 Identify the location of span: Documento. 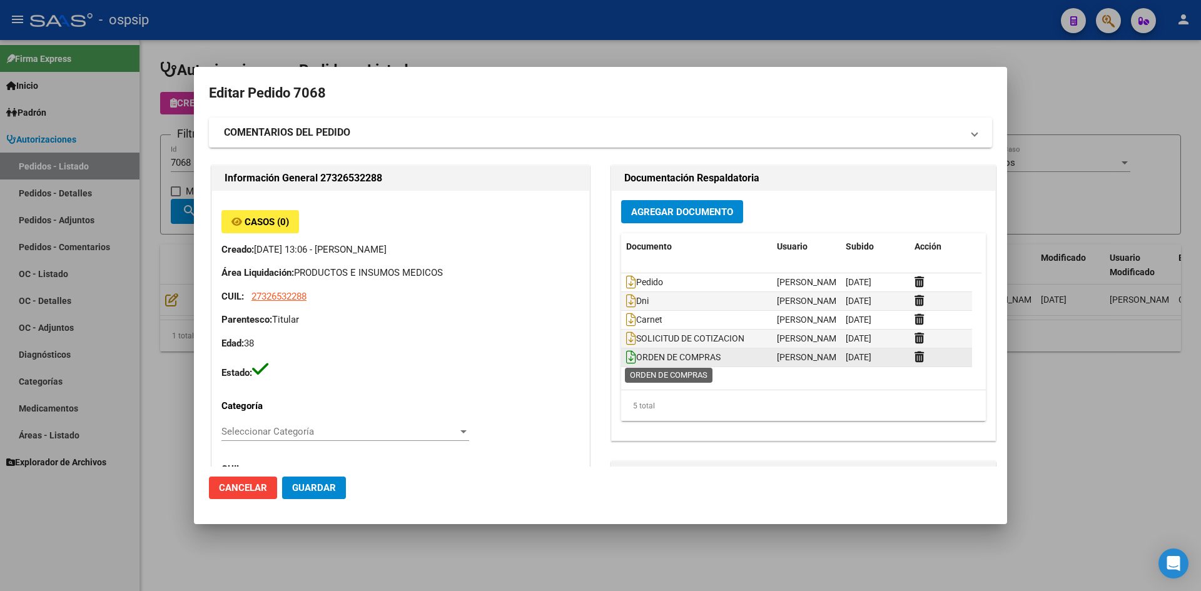
(649, 246).